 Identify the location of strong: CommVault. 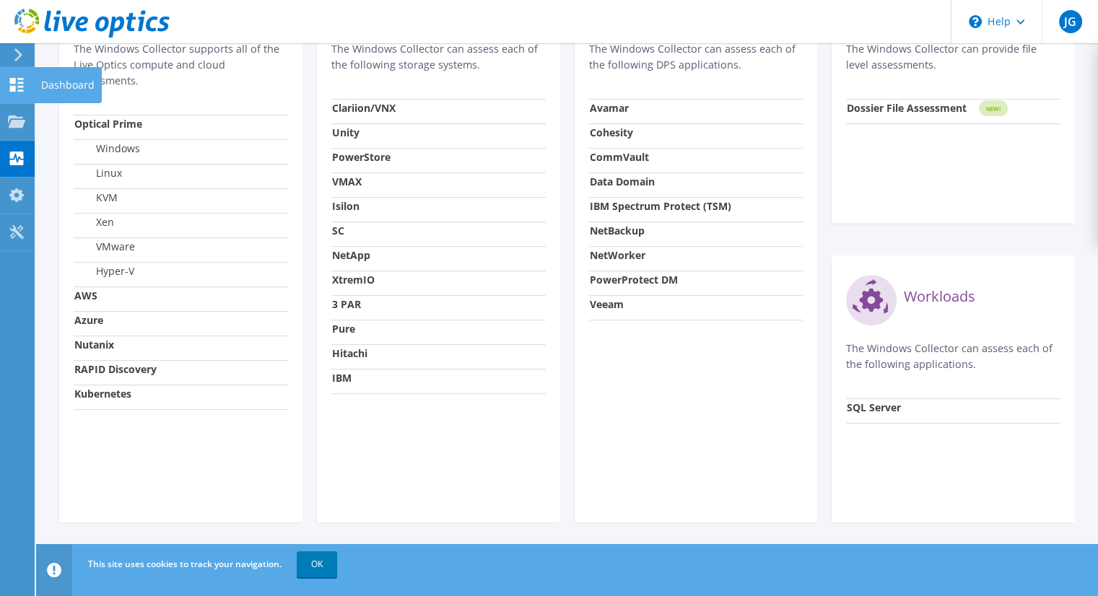
(619, 157).